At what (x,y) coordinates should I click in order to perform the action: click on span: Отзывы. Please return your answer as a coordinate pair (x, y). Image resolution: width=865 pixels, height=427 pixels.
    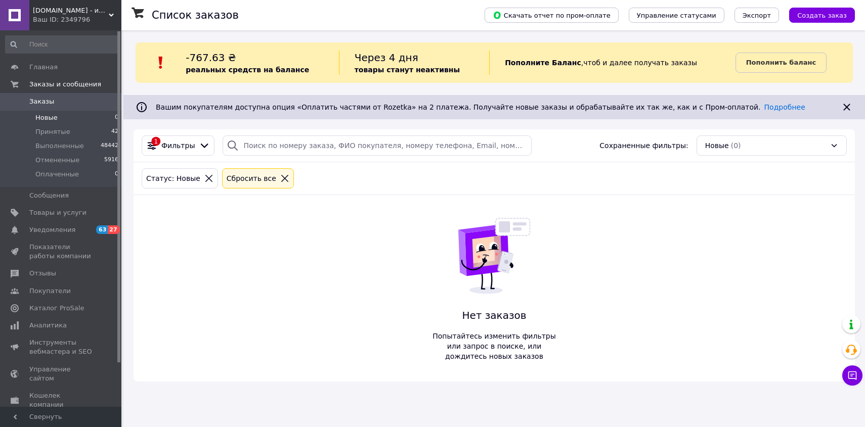
    Looking at the image, I should click on (42, 274).